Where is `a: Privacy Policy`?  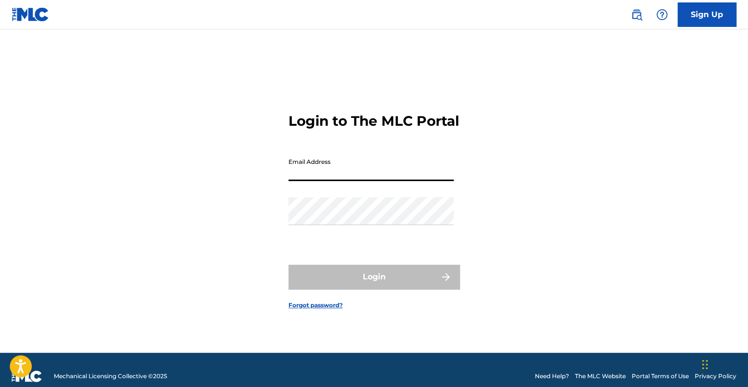
a: Privacy Policy is located at coordinates (715, 376).